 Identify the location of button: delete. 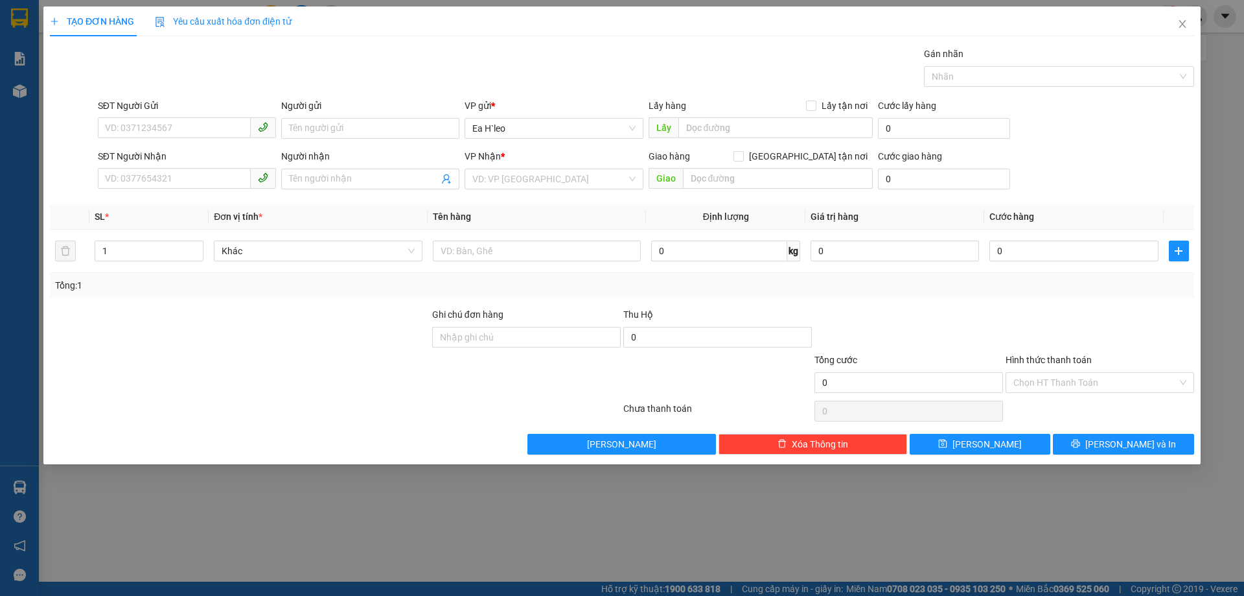
(65, 251).